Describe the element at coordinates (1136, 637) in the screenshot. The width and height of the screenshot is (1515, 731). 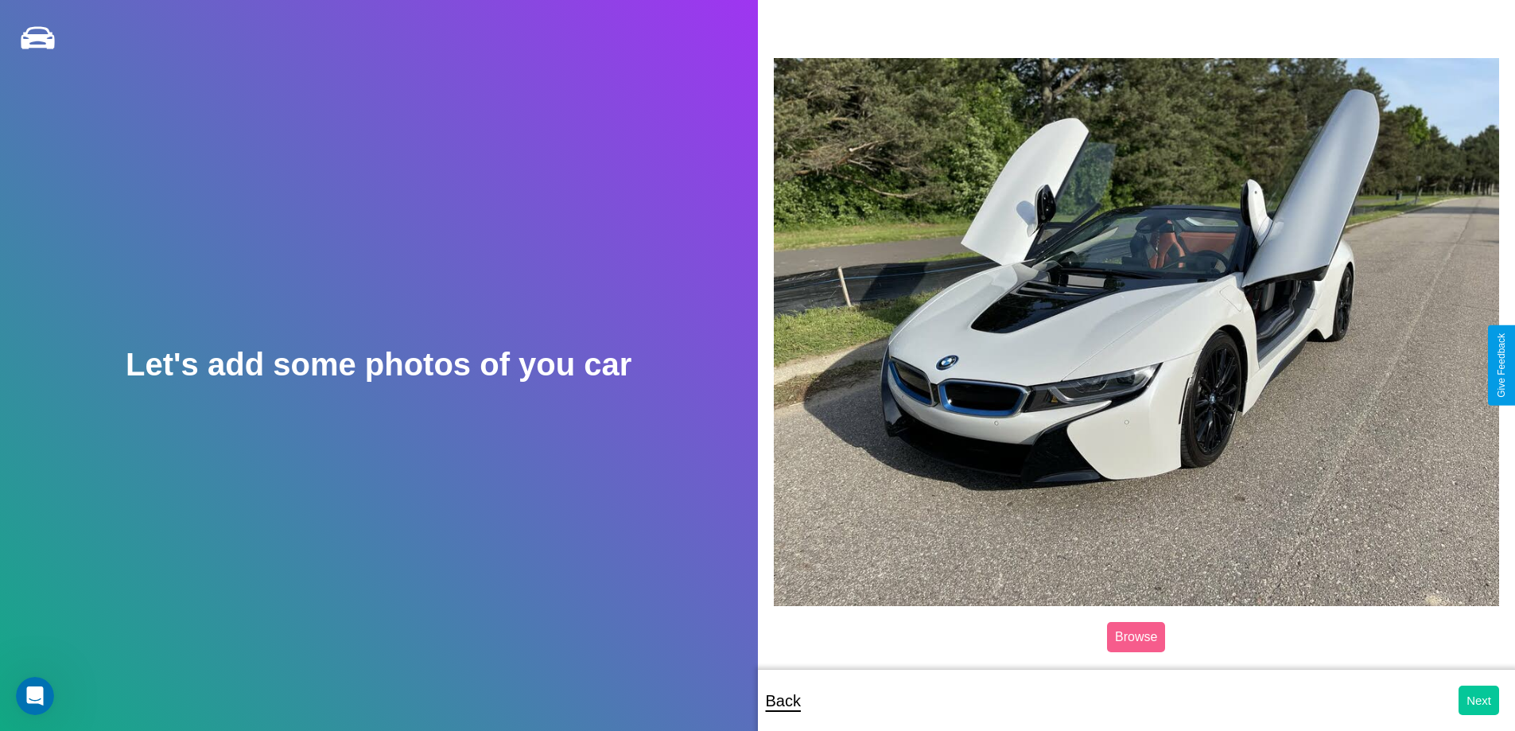
I see `label: Browse` at that location.